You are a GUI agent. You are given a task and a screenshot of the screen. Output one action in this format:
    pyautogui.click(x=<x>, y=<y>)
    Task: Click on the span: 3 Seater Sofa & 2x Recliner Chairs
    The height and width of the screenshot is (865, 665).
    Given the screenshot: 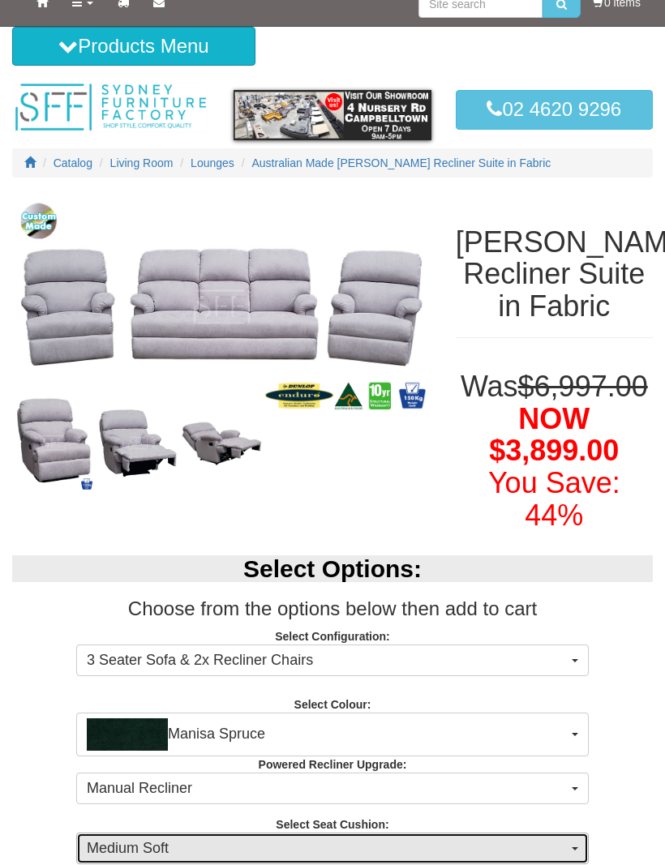 What is the action you would take?
    pyautogui.click(x=327, y=661)
    